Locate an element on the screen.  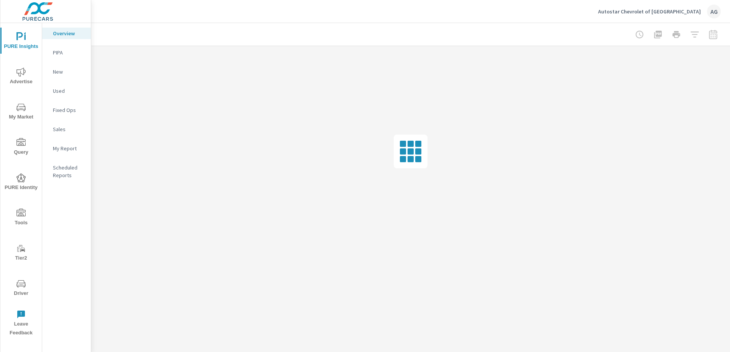
div: Overview is located at coordinates (66, 33).